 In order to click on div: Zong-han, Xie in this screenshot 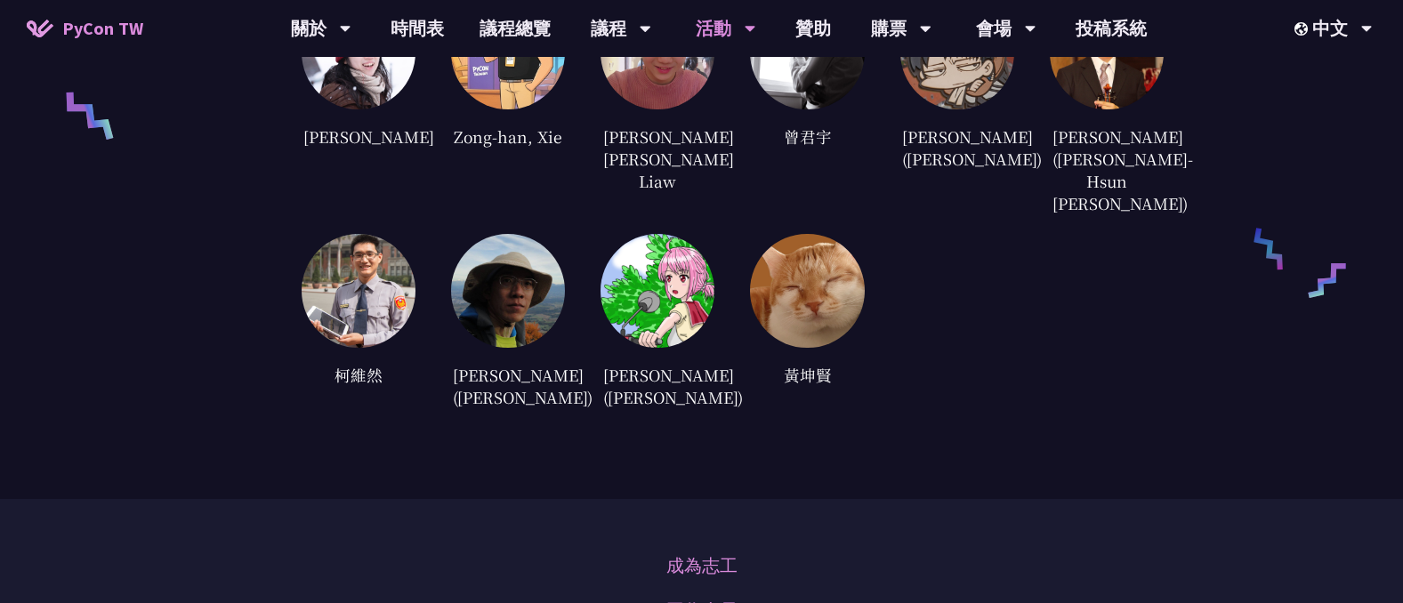, I will do `click(508, 136)`.